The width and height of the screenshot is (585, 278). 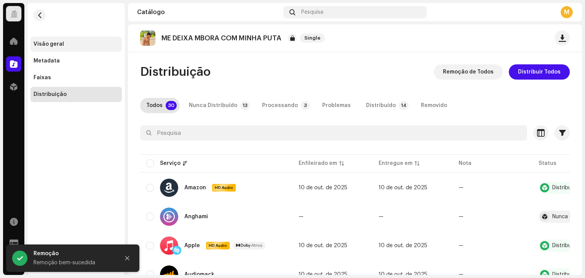 What do you see at coordinates (196, 217) in the screenshot?
I see `div: Anghami` at bounding box center [196, 217].